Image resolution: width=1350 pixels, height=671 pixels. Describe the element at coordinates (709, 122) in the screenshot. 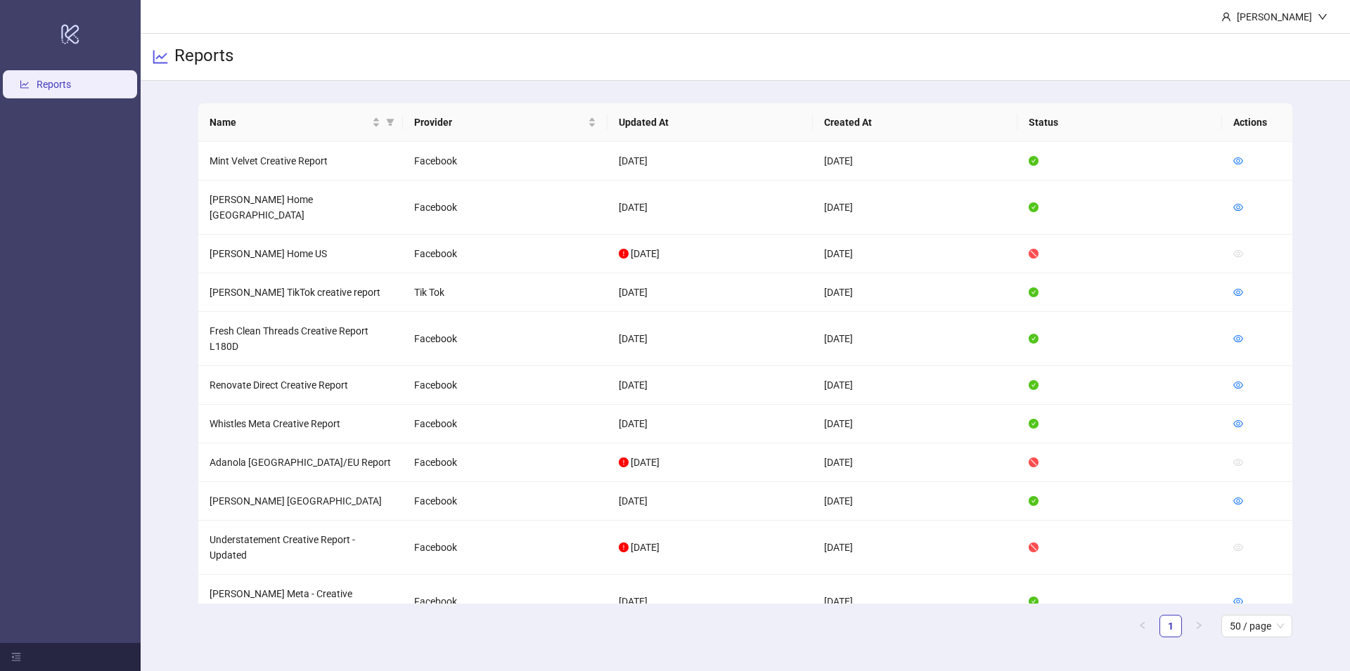

I see `th: Updated At` at that location.